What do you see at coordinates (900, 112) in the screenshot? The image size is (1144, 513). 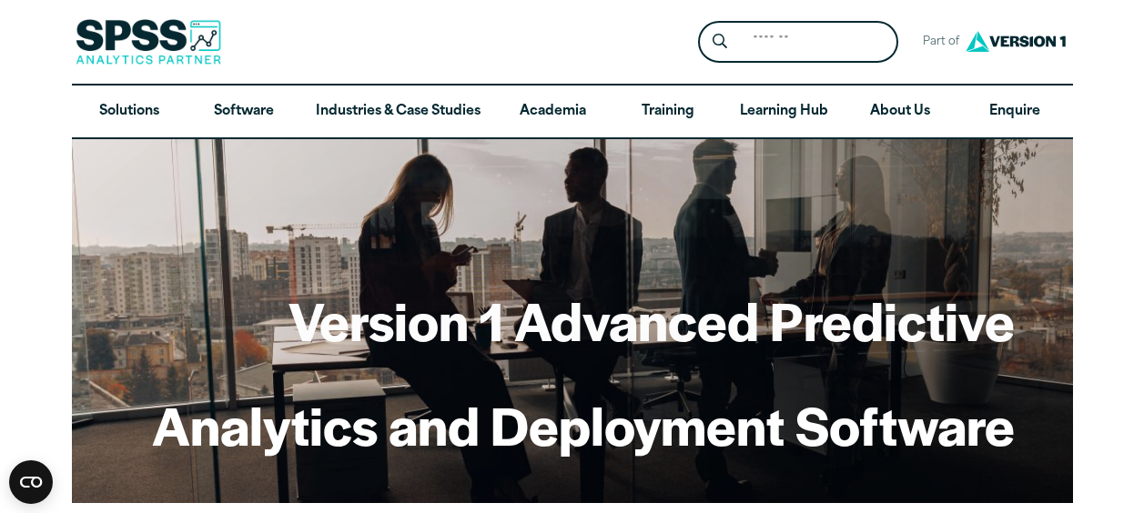 I see `a: About Us` at bounding box center [900, 112].